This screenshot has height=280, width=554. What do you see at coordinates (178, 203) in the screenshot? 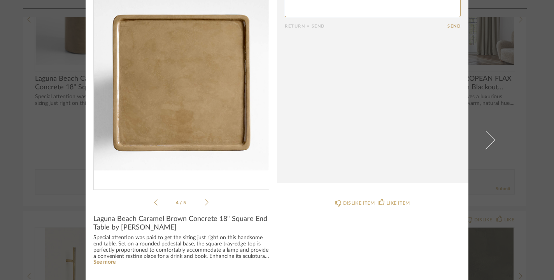
I see `span: 4` at bounding box center [178, 203].